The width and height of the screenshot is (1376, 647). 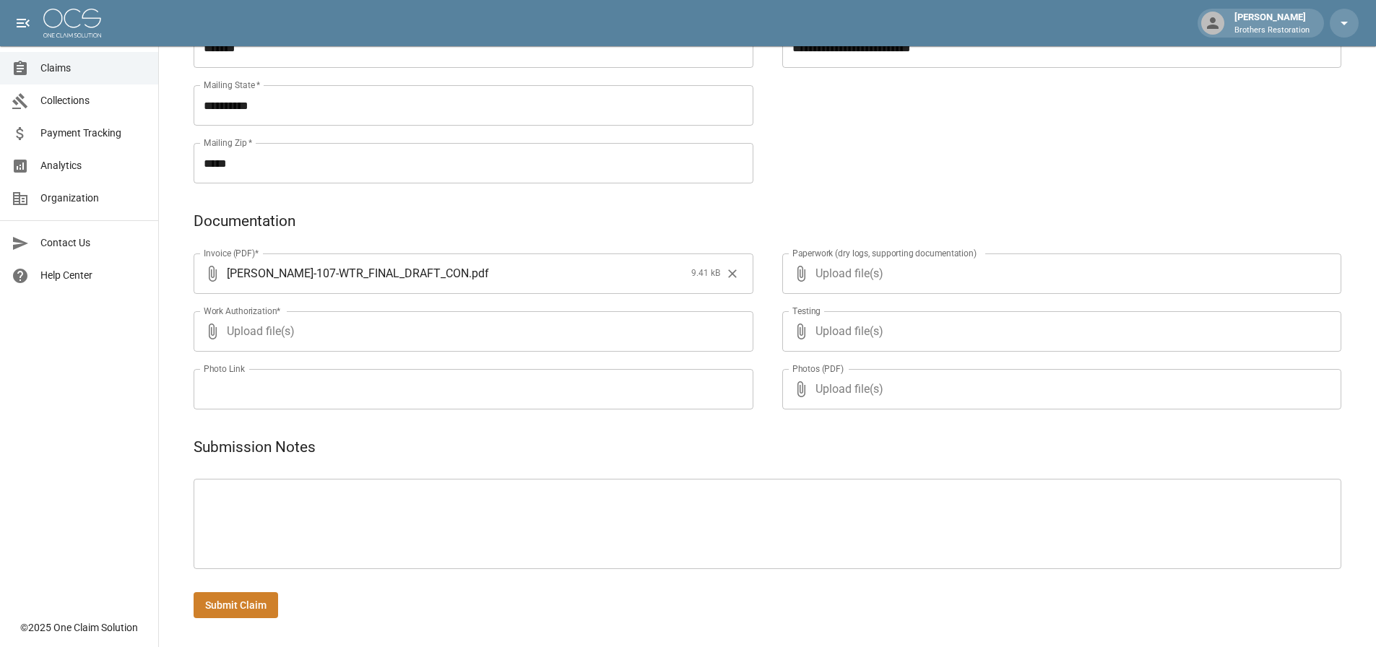 What do you see at coordinates (23, 23) in the screenshot?
I see `button: open drawer` at bounding box center [23, 23].